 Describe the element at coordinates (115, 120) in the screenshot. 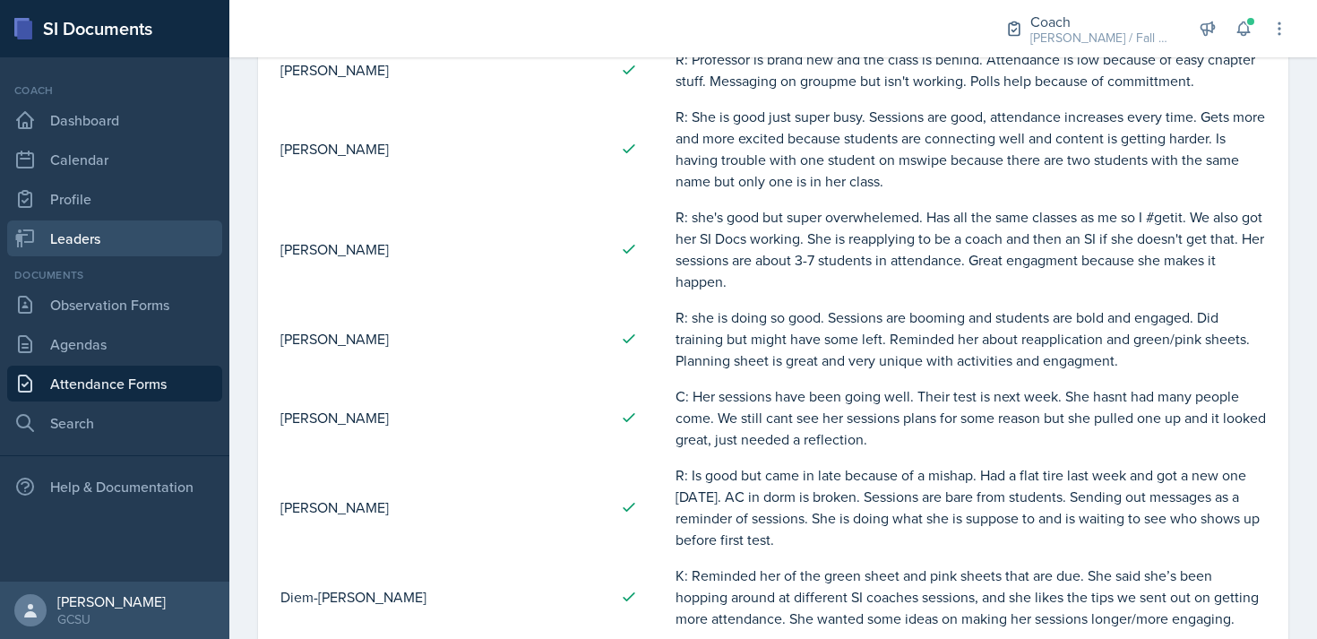

I see `a: Dashboard` at that location.